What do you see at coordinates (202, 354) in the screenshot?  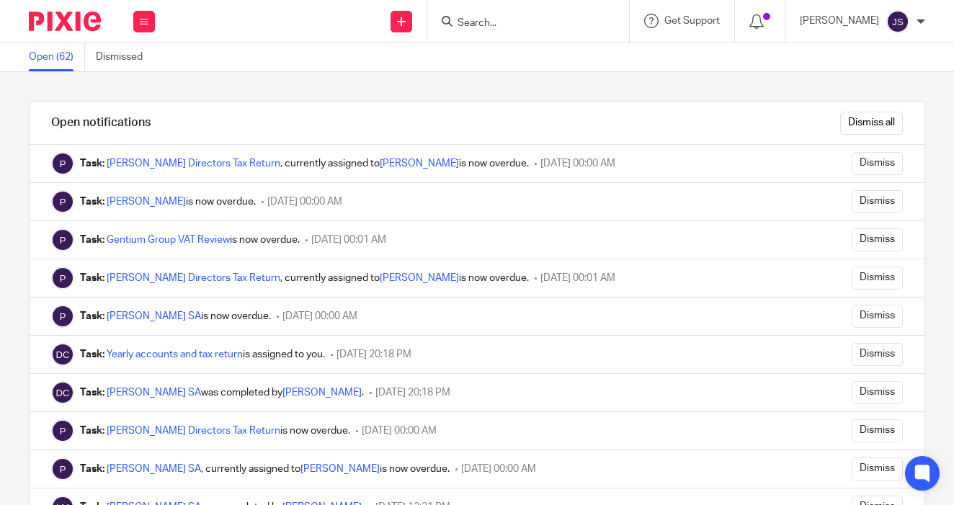 I see `div: is assigned to you.` at bounding box center [202, 354].